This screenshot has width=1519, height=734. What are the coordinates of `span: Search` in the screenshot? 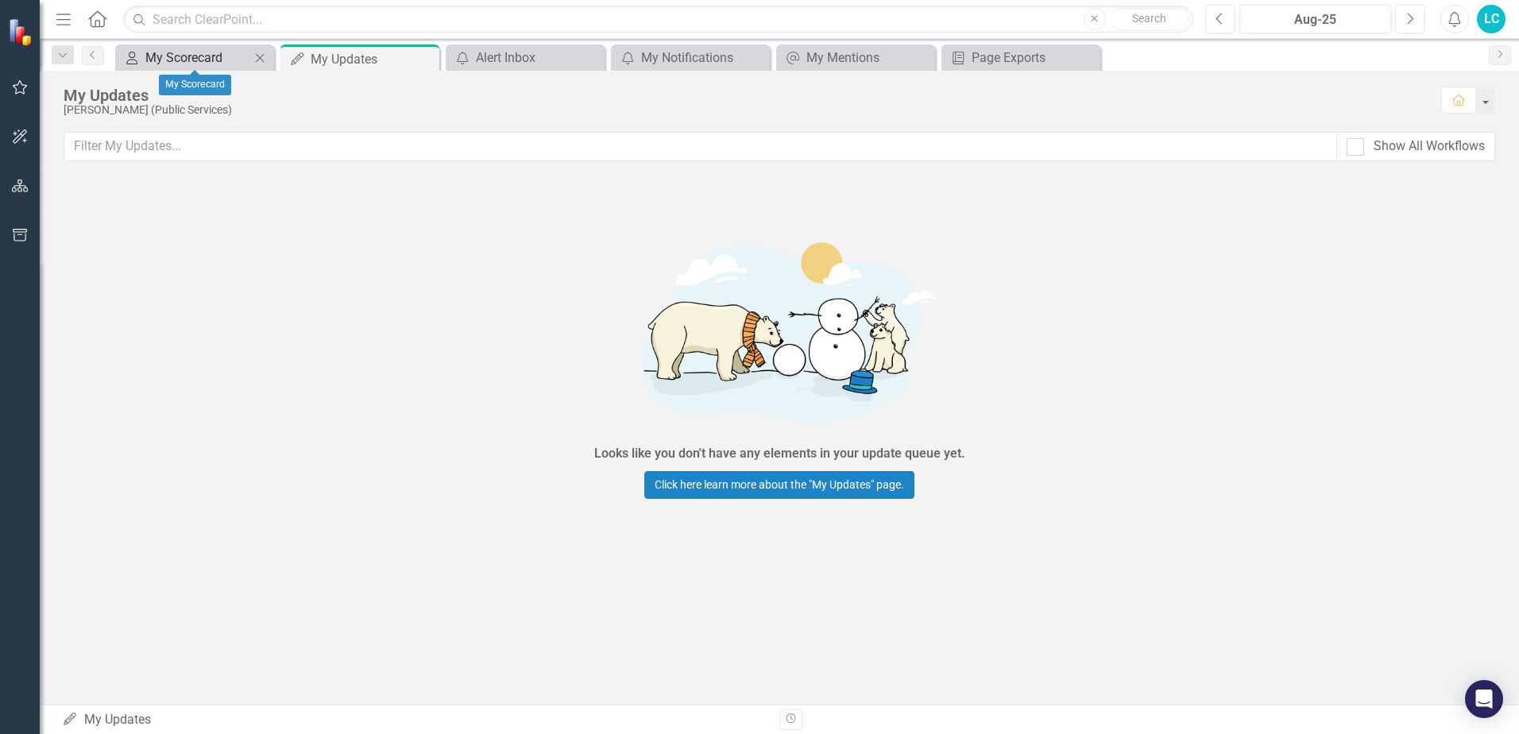 It's located at (1149, 18).